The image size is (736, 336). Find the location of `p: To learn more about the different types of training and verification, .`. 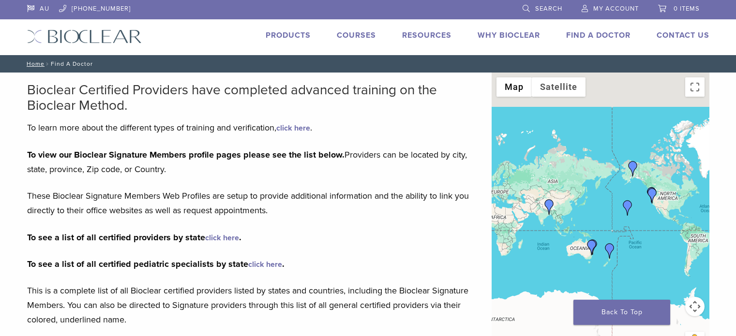

p: To learn more about the different types of training and verification, . is located at coordinates (252, 128).